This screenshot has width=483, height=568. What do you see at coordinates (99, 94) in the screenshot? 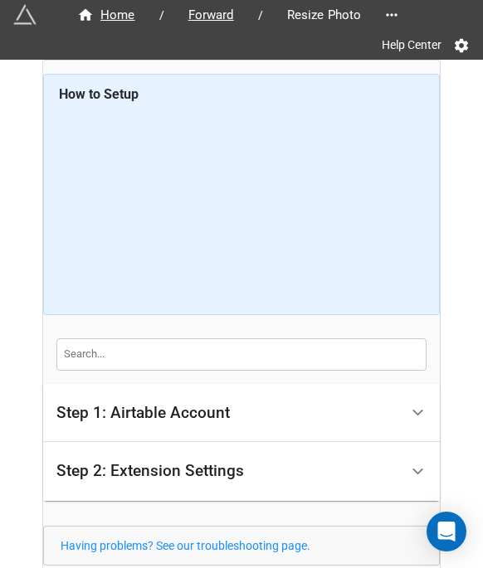
I see `b: How to Setup` at bounding box center [99, 94].